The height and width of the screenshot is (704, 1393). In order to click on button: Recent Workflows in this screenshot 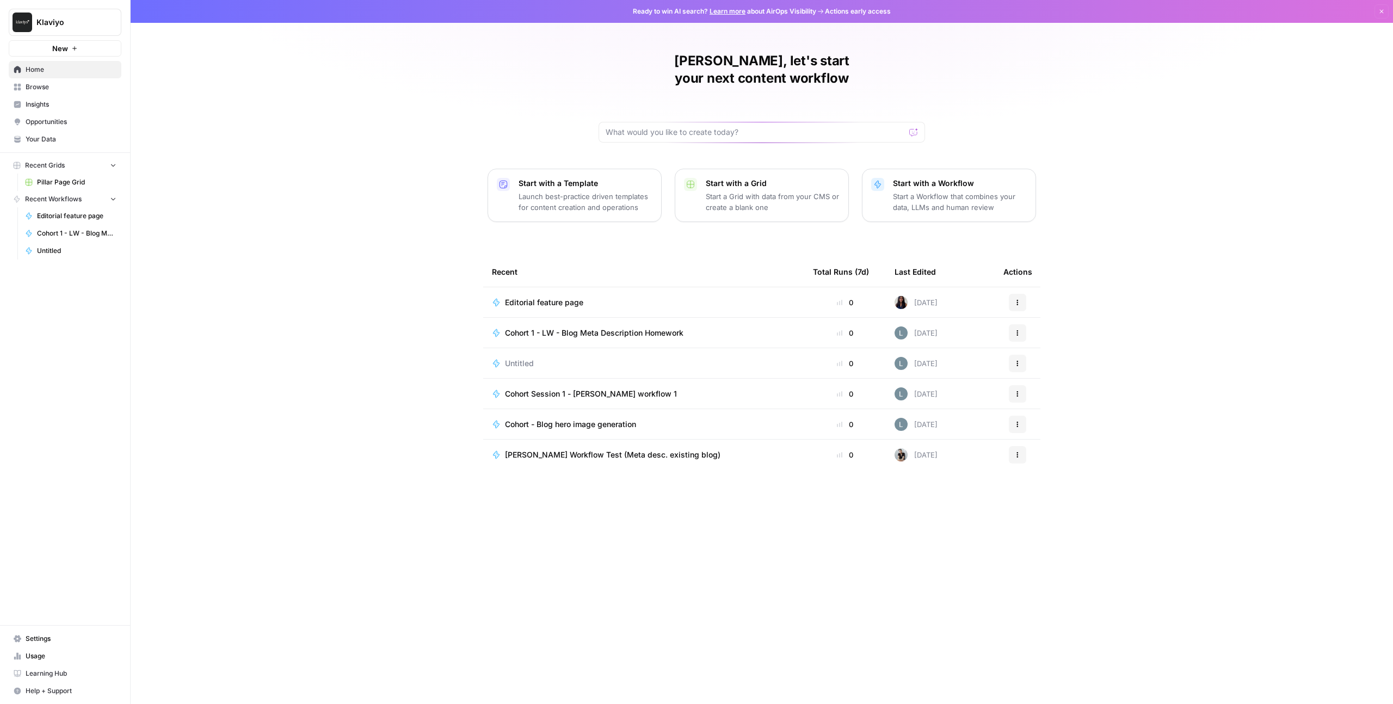, I will do `click(65, 199)`.